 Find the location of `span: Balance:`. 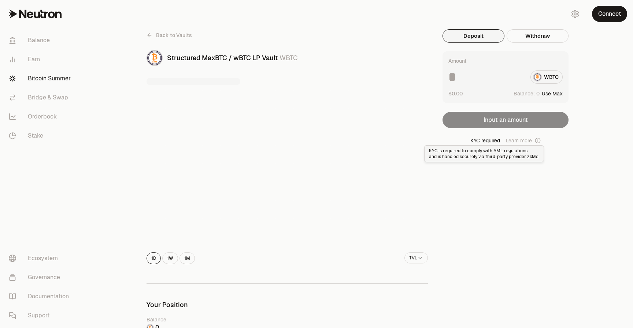

span: Balance: is located at coordinates (524, 93).